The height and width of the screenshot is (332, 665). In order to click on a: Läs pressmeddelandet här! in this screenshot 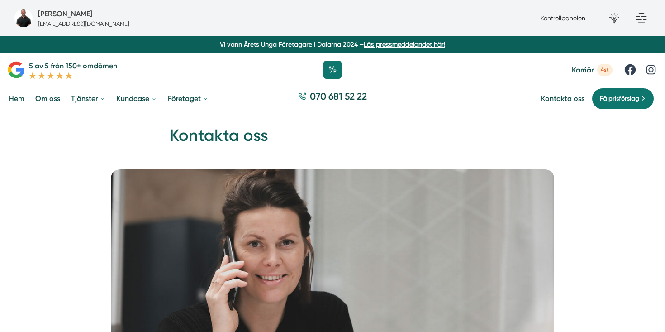, I will do `click(405, 44)`.